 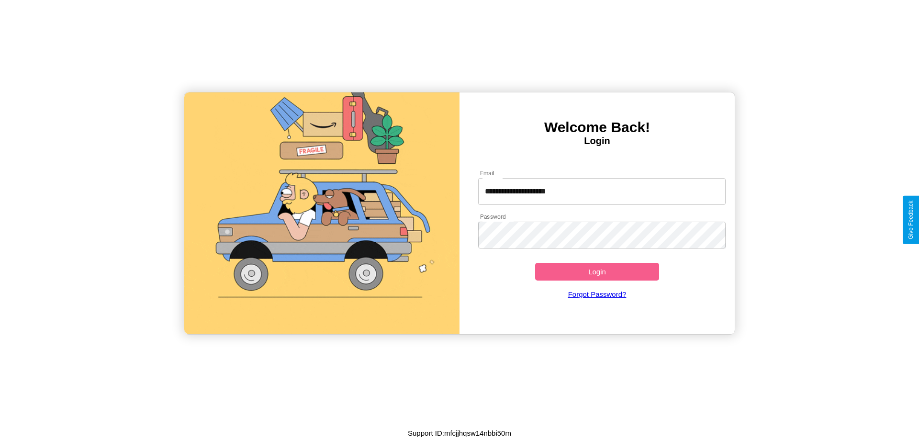 I want to click on label: Password, so click(x=492, y=216).